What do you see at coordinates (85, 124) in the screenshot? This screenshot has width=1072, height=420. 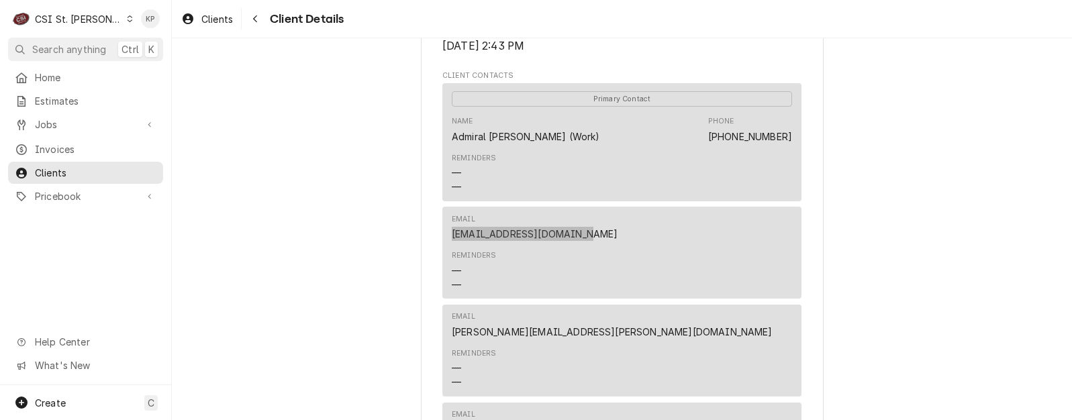 I see `a: Go to Jobs` at bounding box center [85, 124].